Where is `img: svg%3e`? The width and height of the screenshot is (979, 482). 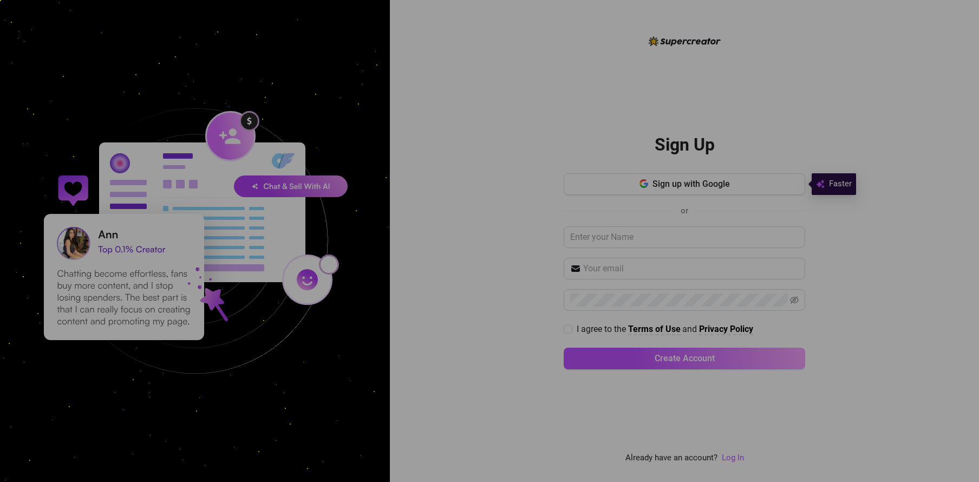 img: svg%3e is located at coordinates (820, 184).